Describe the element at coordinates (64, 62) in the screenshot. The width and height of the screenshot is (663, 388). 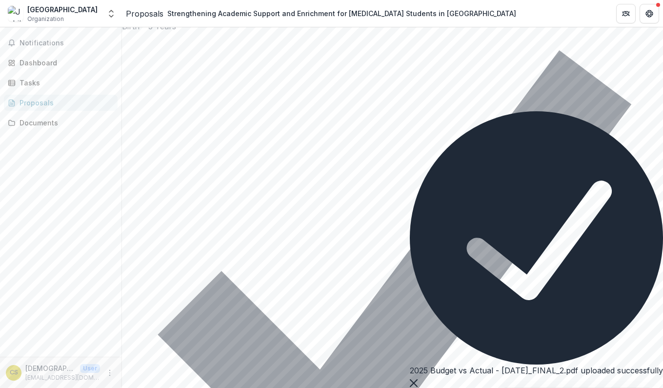
I see `div: Dashboard` at that location.